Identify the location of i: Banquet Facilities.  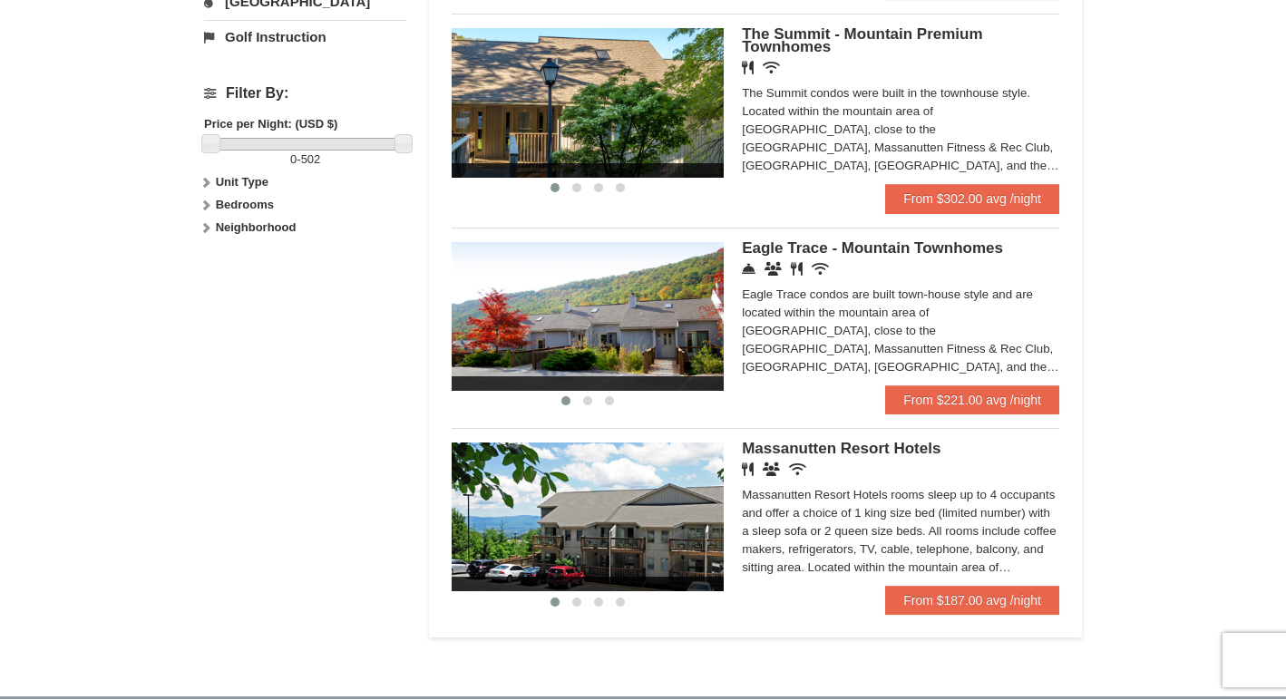
(771, 469).